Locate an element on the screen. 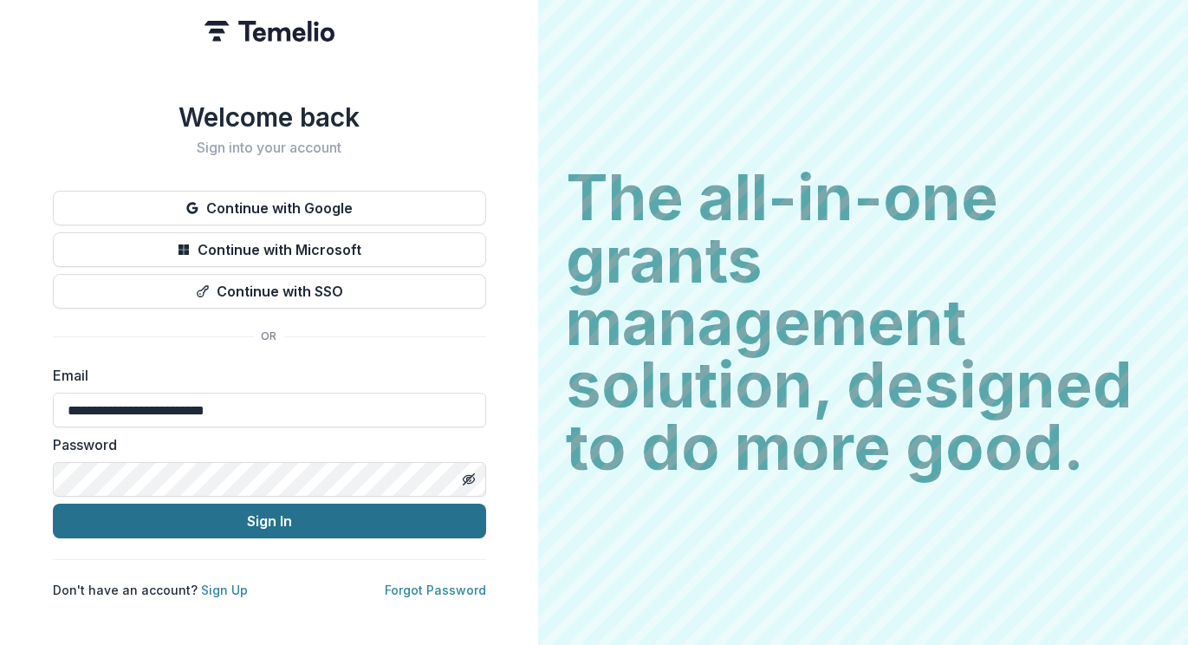  button: Toggle password visibility is located at coordinates (469, 479).